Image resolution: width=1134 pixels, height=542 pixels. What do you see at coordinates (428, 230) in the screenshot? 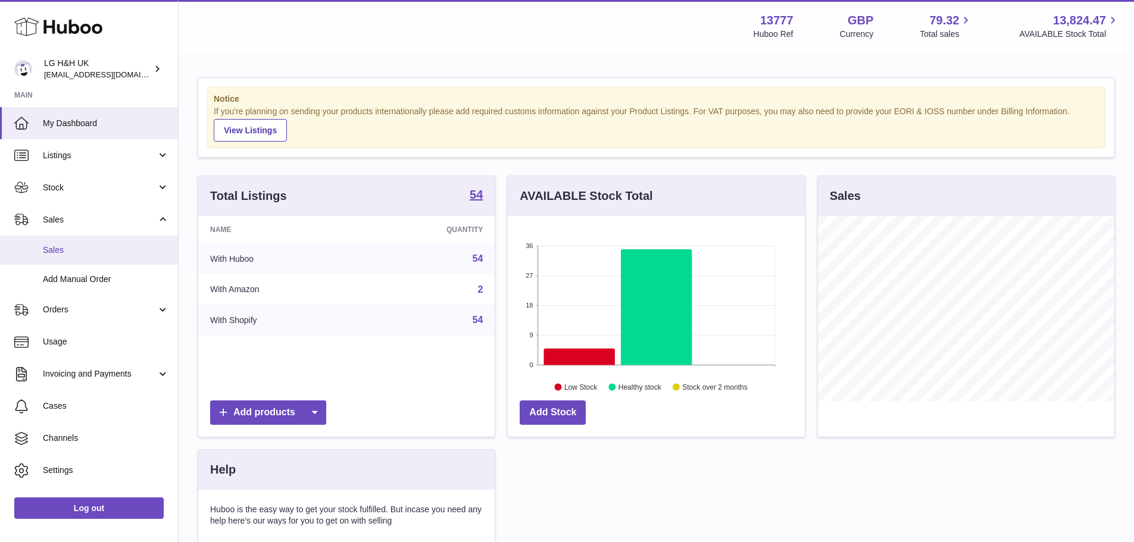
I see `th: Quantity` at bounding box center [428, 230].